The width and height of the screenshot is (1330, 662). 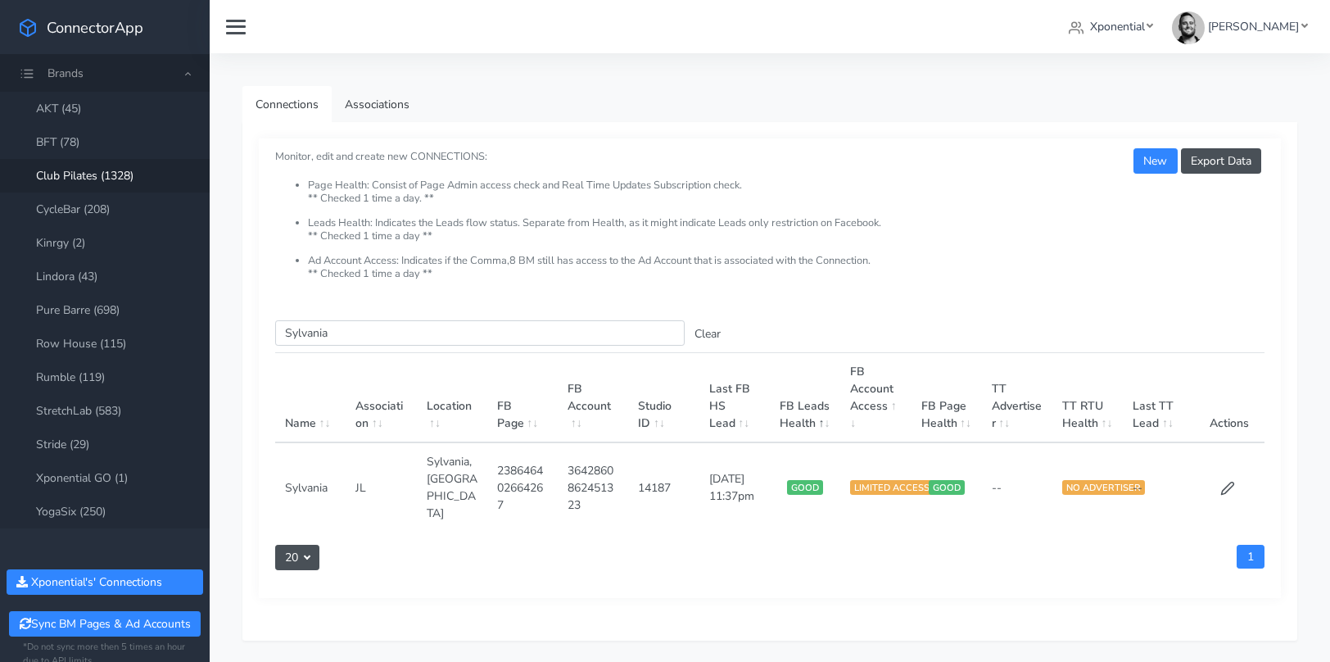 What do you see at coordinates (522, 398) in the screenshot?
I see `th: FB Page` at bounding box center [522, 398].